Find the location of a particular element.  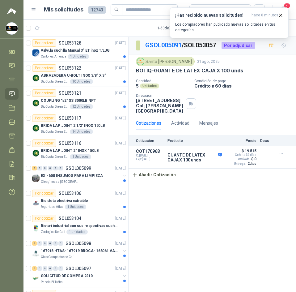

p: 21 ago, 2025 is located at coordinates (208, 62).